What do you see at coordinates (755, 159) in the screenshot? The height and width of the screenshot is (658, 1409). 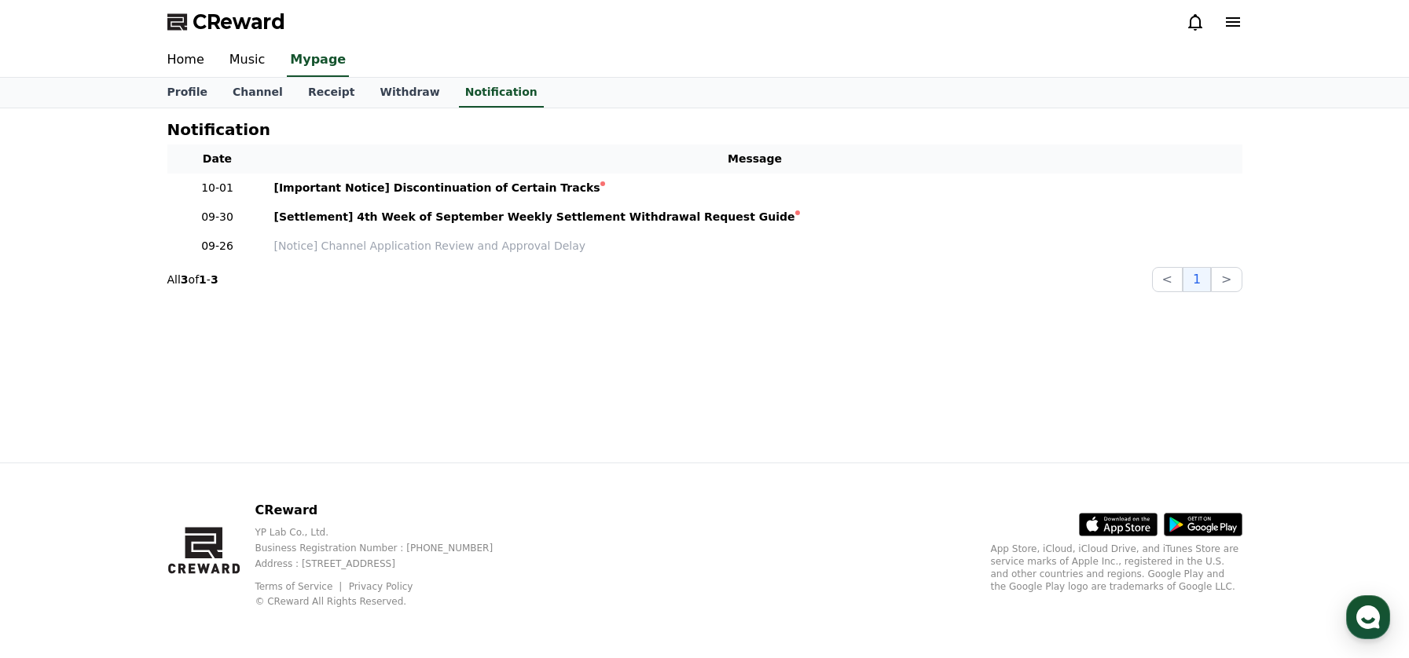 I see `th: Message` at bounding box center [755, 159].